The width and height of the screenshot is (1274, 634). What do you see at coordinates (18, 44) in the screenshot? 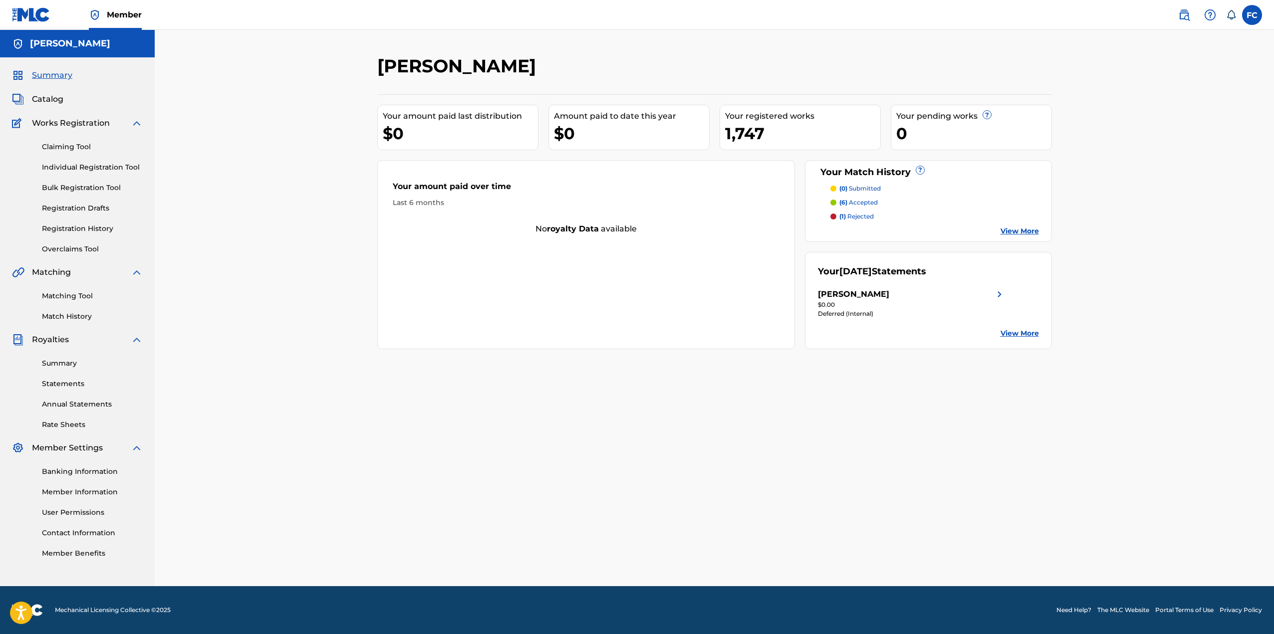
I see `img: Accounts` at bounding box center [18, 44].